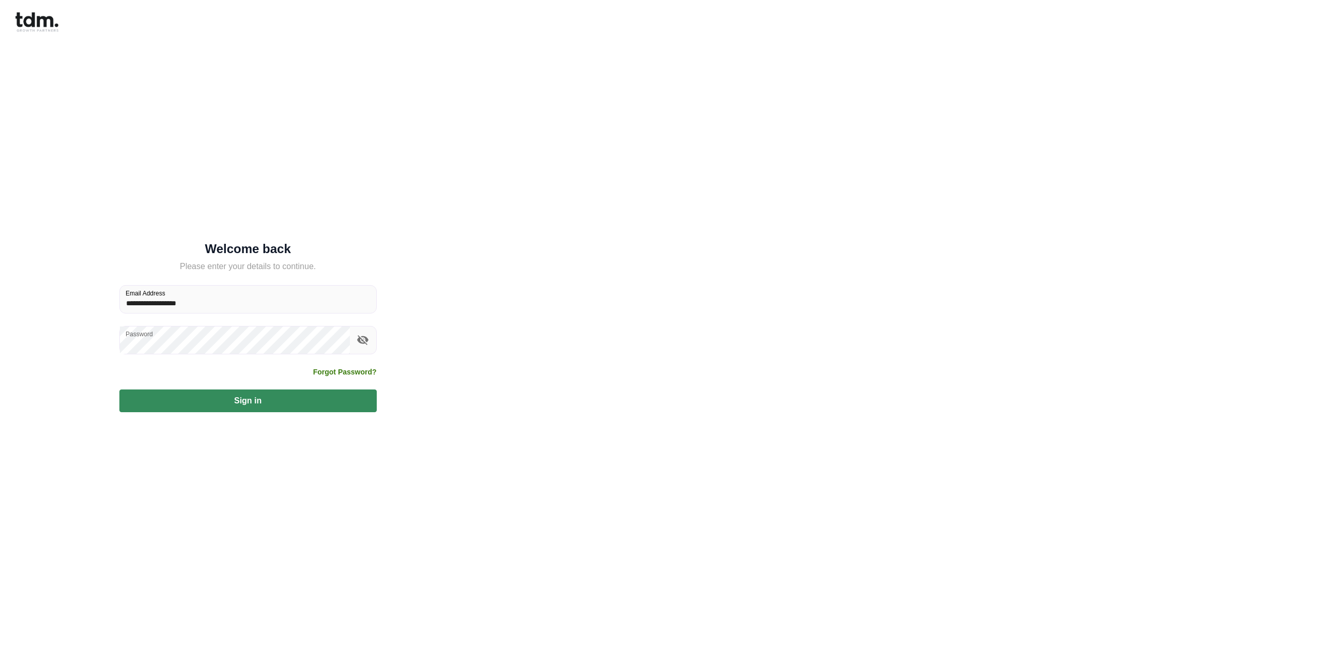 This screenshot has height=656, width=1322. I want to click on button: toggle password visibility, so click(363, 340).